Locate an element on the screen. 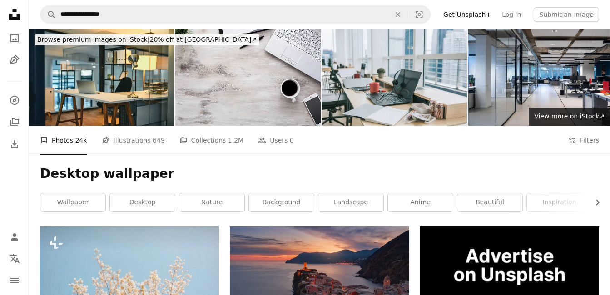 The height and width of the screenshot is (295, 610). a: View more on iStock↗ is located at coordinates (569, 117).